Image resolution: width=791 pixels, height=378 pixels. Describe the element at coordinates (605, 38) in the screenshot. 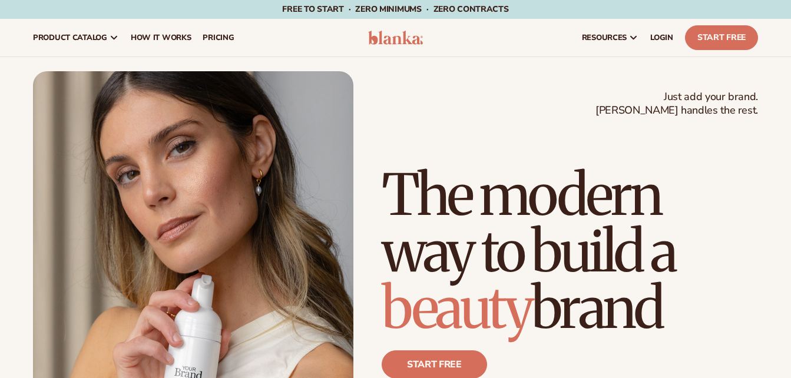

I see `span: resources` at that location.